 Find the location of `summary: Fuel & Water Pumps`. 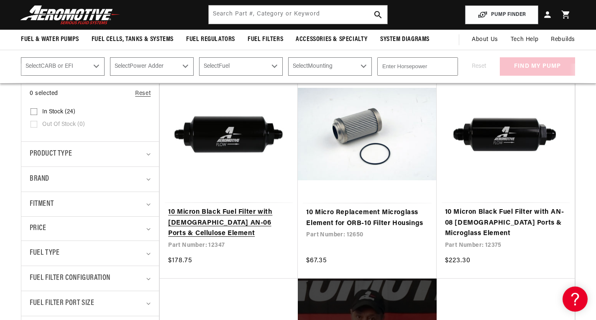

summary: Fuel & Water Pumps is located at coordinates (50, 39).